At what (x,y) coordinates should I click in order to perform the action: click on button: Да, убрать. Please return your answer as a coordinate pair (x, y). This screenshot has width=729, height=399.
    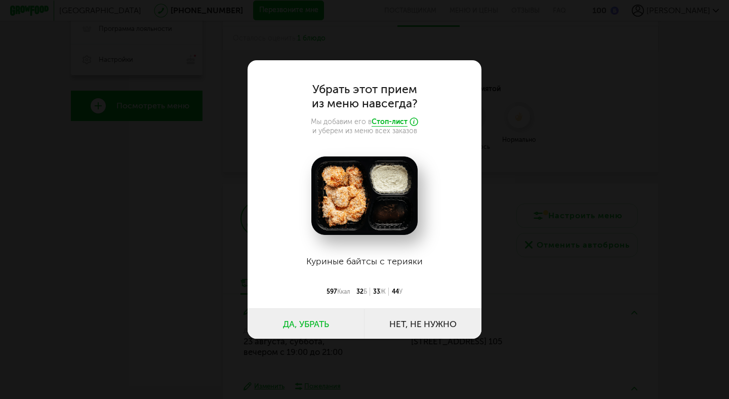
    Looking at the image, I should click on (306, 324).